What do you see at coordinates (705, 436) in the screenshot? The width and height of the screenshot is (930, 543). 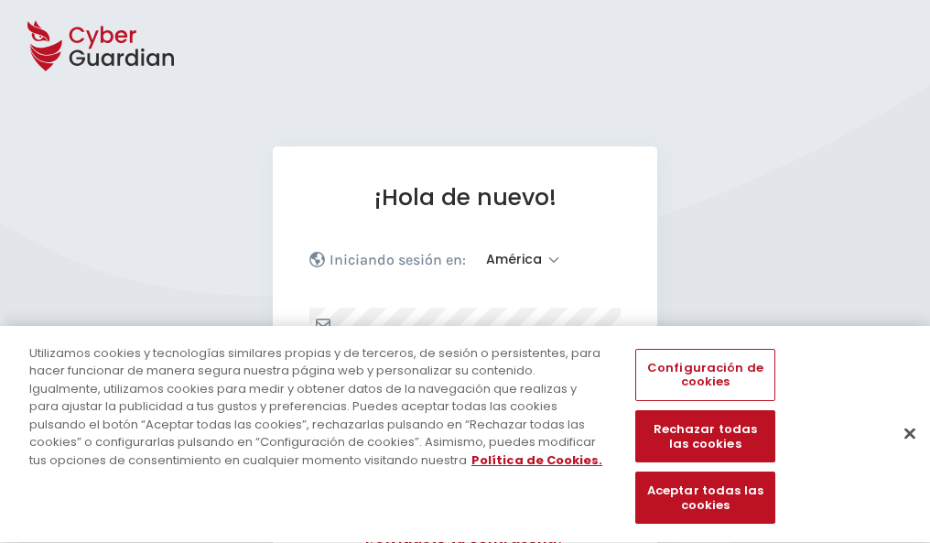 I see `button: Rechazar todas las cookies` at bounding box center [705, 436].